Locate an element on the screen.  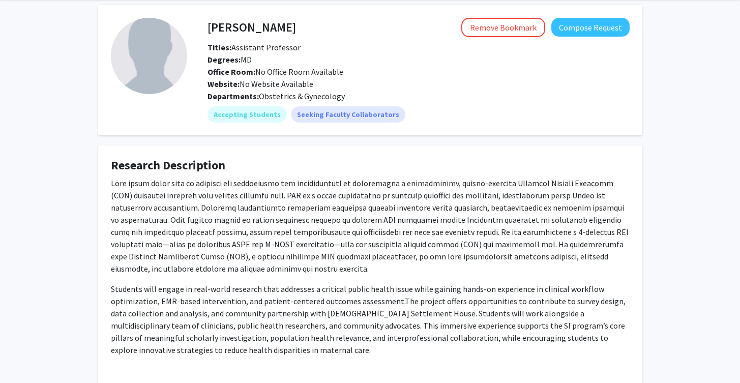
span: No Website Available is located at coordinates (261, 84).